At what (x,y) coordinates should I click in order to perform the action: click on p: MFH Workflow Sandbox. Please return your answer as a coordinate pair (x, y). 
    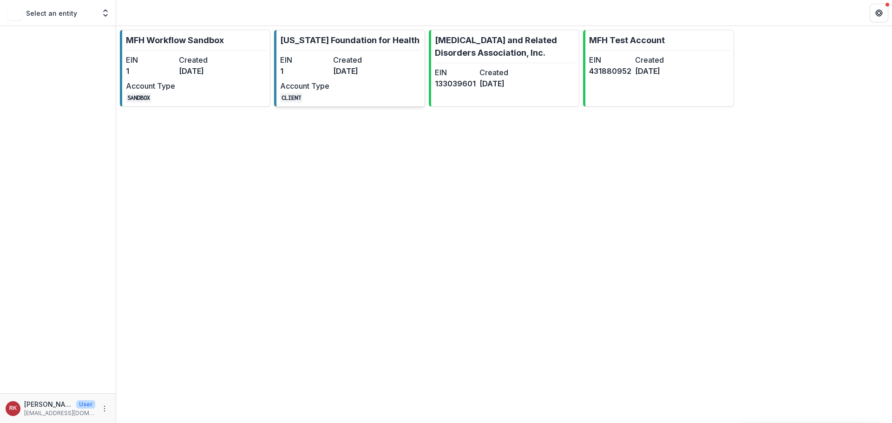
    Looking at the image, I should click on (175, 40).